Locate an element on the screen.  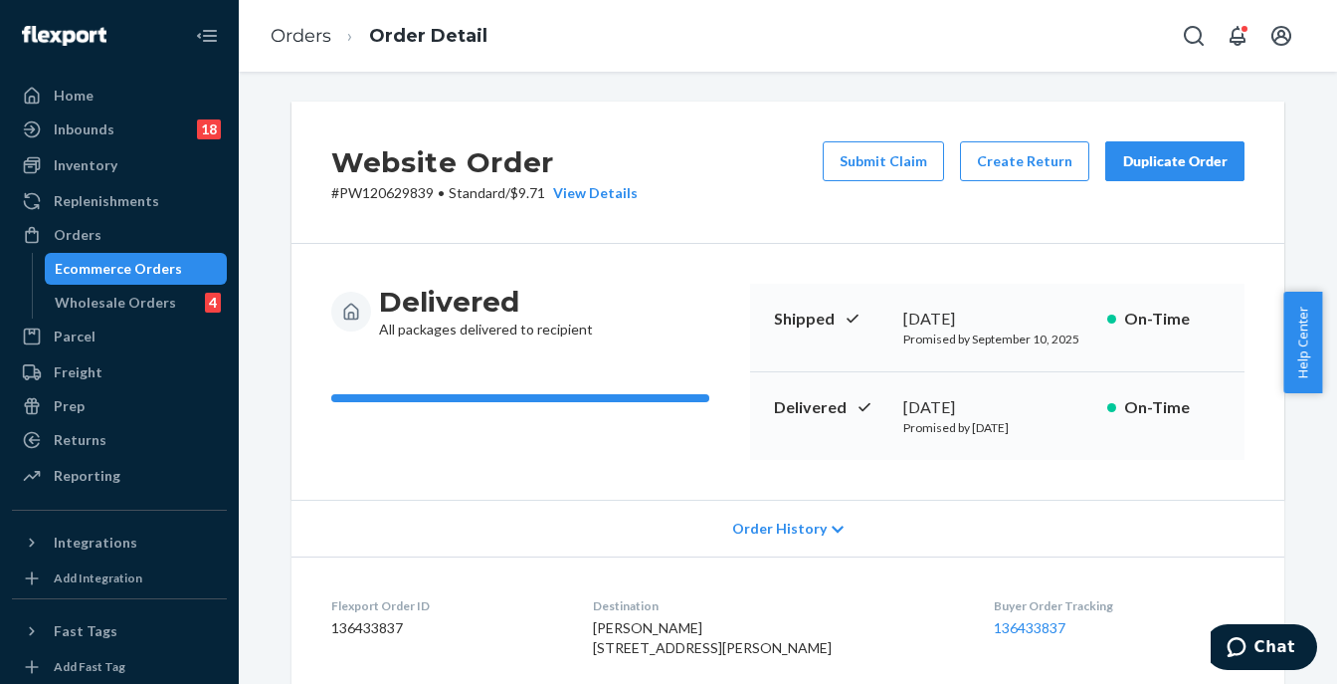
div: Orders is located at coordinates (78, 235).